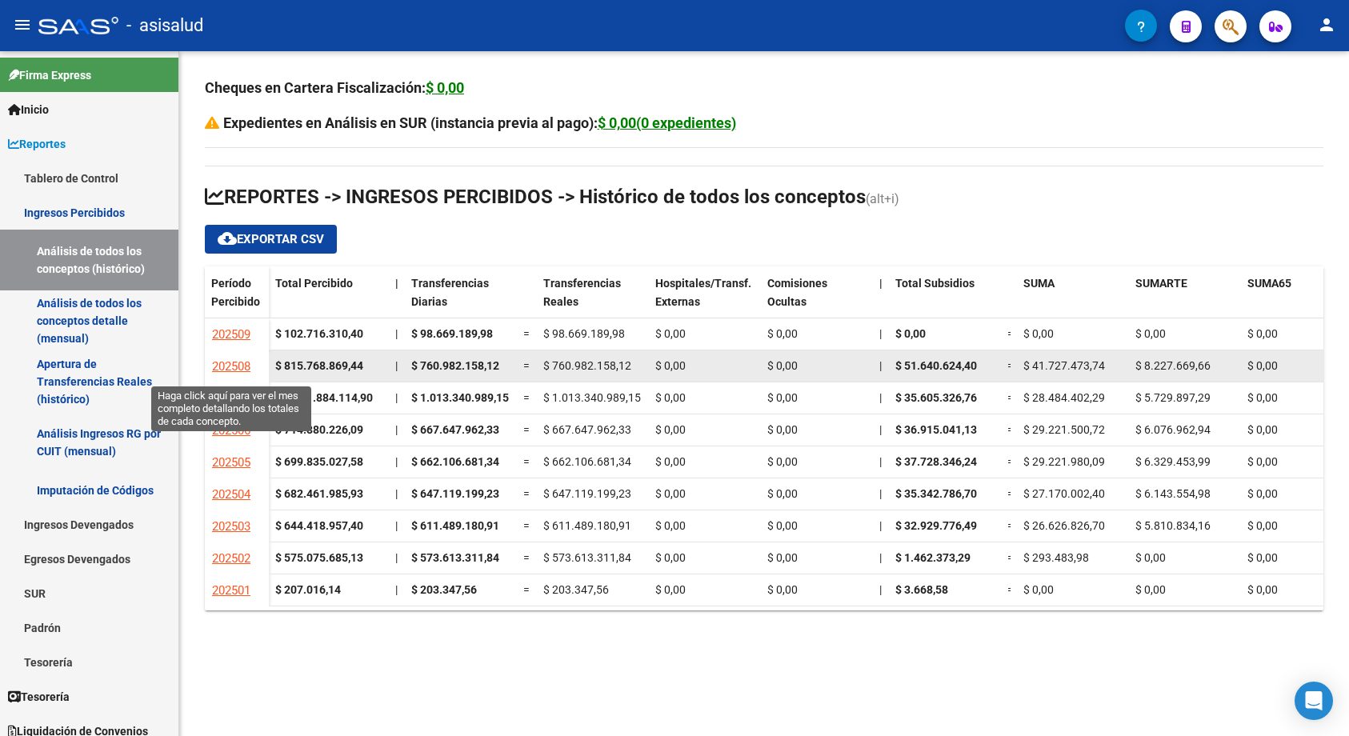  Describe the element at coordinates (231, 495) in the screenshot. I see `span: 202504` at that location.